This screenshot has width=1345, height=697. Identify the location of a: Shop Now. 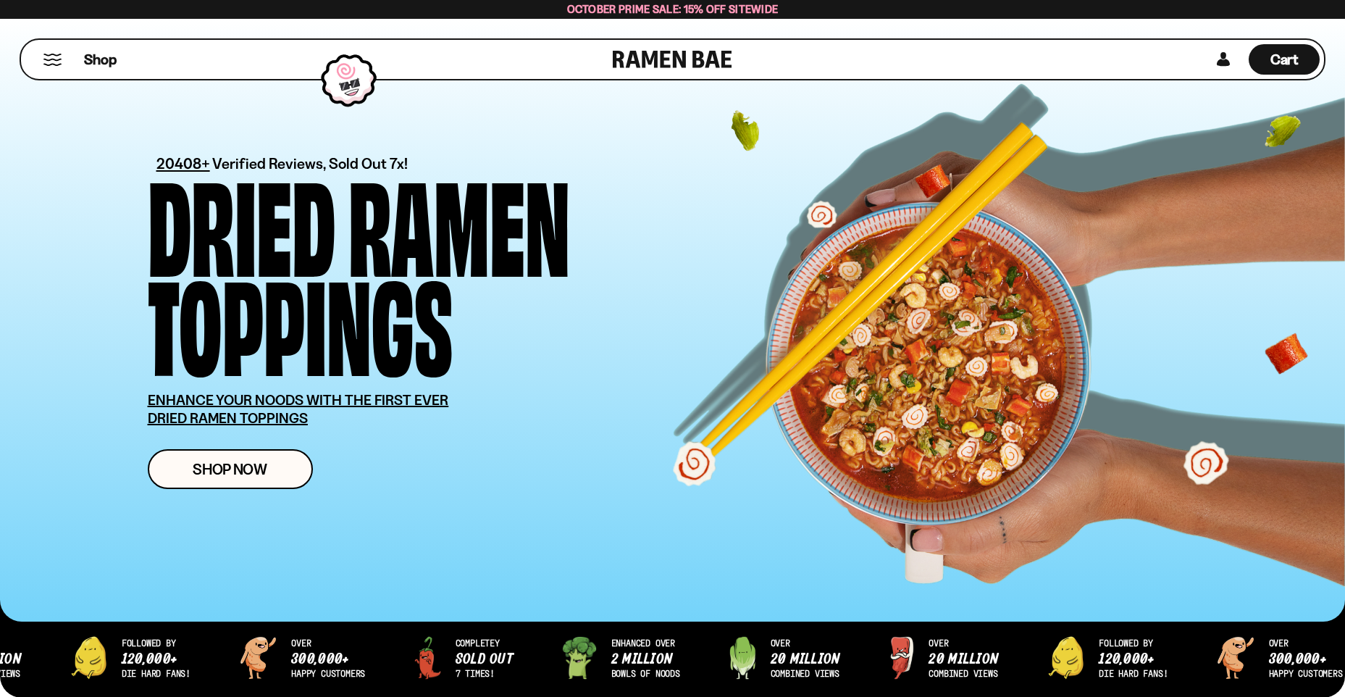
(230, 469).